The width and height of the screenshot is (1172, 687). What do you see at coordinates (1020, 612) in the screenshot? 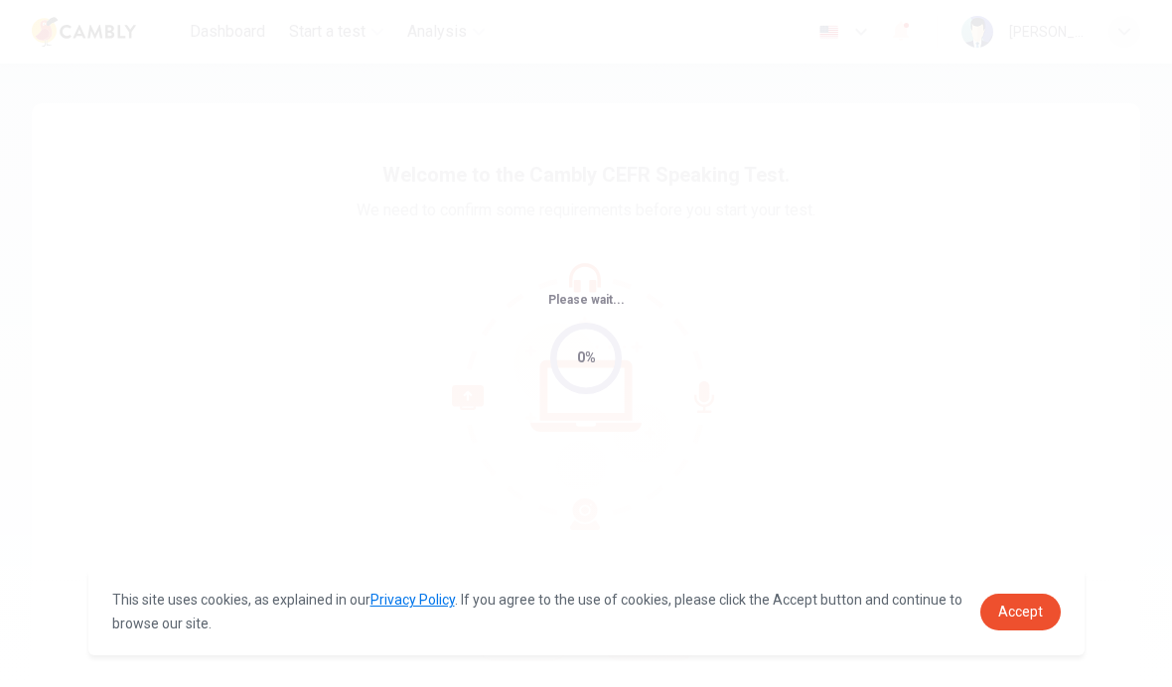
I see `a: dismiss cookie message` at bounding box center [1020, 612].